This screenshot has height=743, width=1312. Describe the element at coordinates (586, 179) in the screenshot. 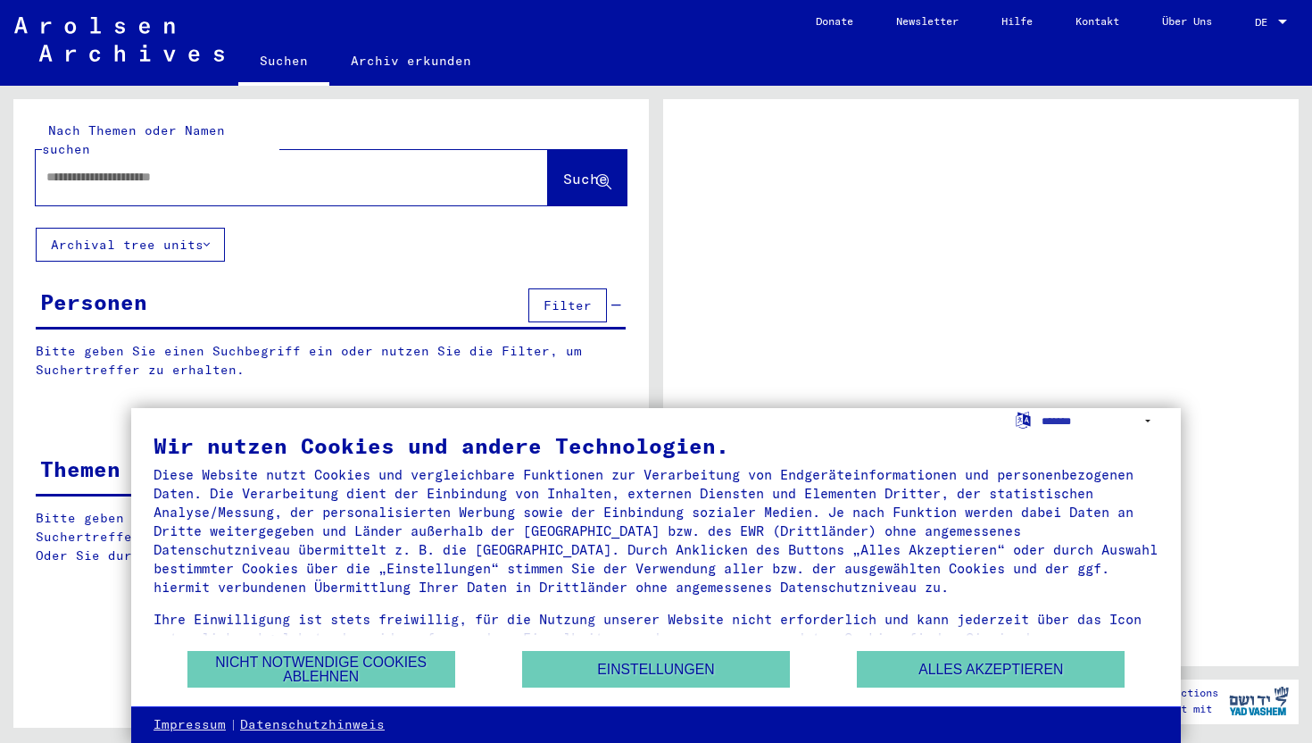

I see `span: Suche` at that location.